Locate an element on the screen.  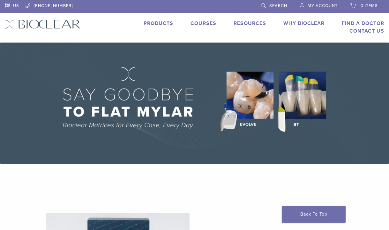
span: My Account is located at coordinates (323, 6).